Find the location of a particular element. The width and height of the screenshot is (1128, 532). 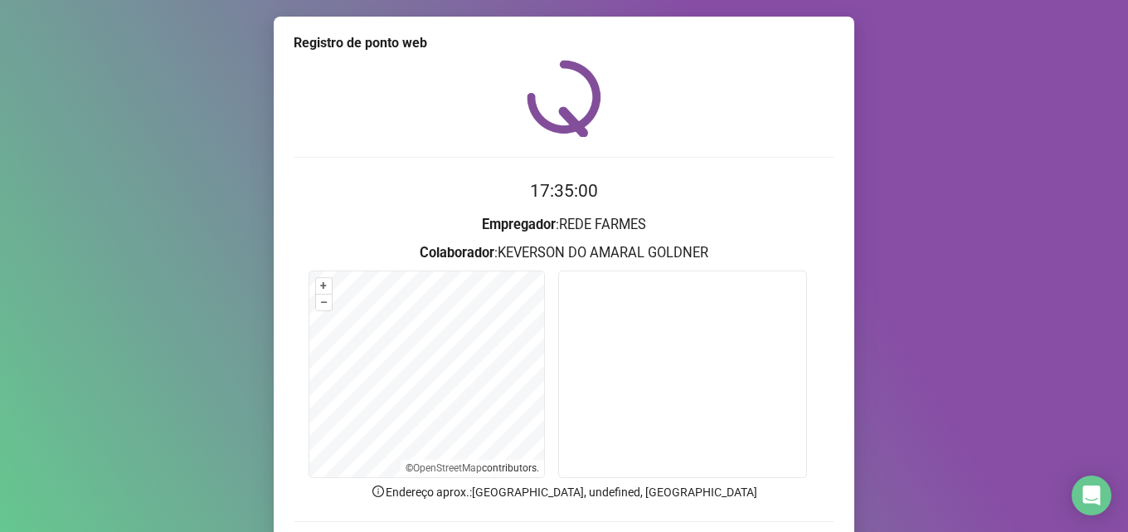

img: QRPoint is located at coordinates (564, 98).